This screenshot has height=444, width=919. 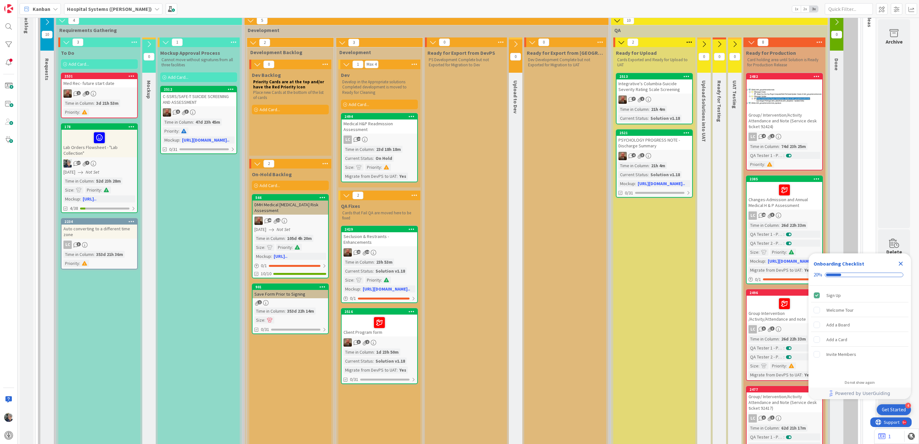 What do you see at coordinates (380, 124) in the screenshot?
I see `div: 2494Medical H&P Readmission Assessment` at bounding box center [380, 124].